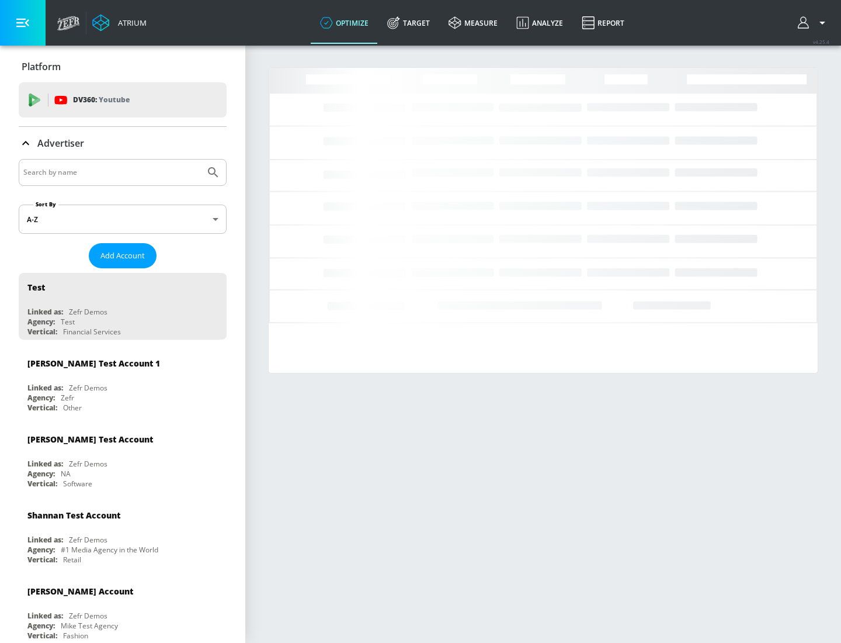  Describe the element at coordinates (123, 255) in the screenshot. I see `button: Add Account` at that location.